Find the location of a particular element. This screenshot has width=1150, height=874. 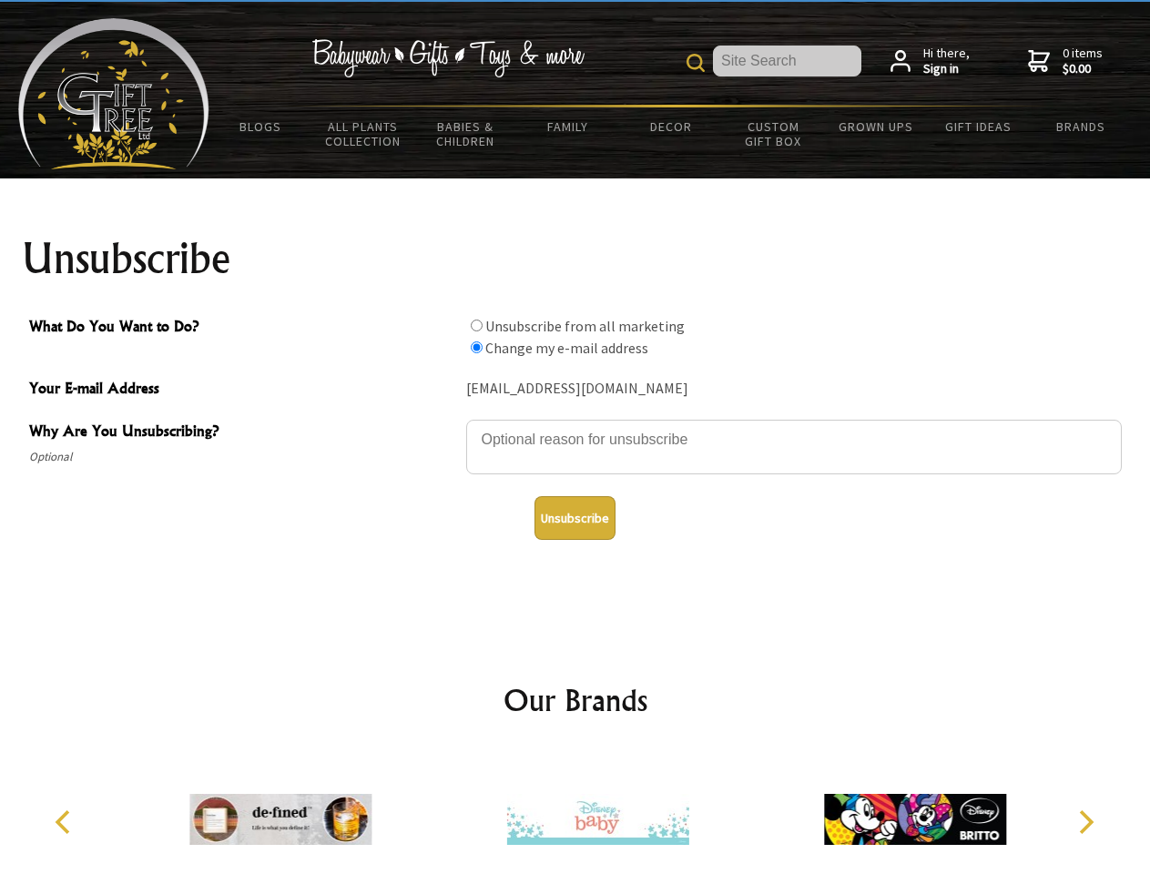

h2: Our Brands is located at coordinates (575, 700).